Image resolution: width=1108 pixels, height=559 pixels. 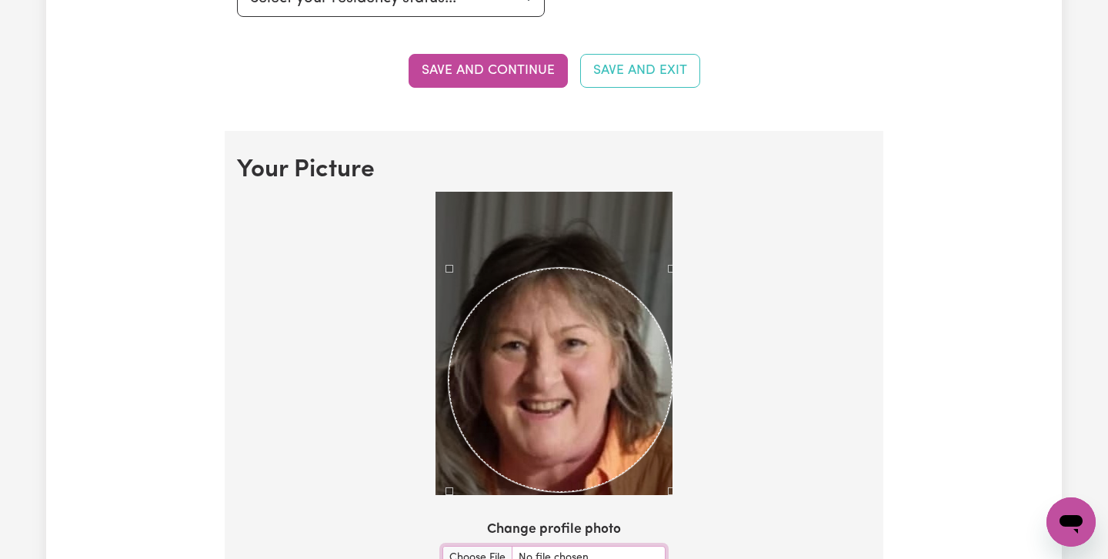 I want to click on h2: Your Picture, so click(x=554, y=170).